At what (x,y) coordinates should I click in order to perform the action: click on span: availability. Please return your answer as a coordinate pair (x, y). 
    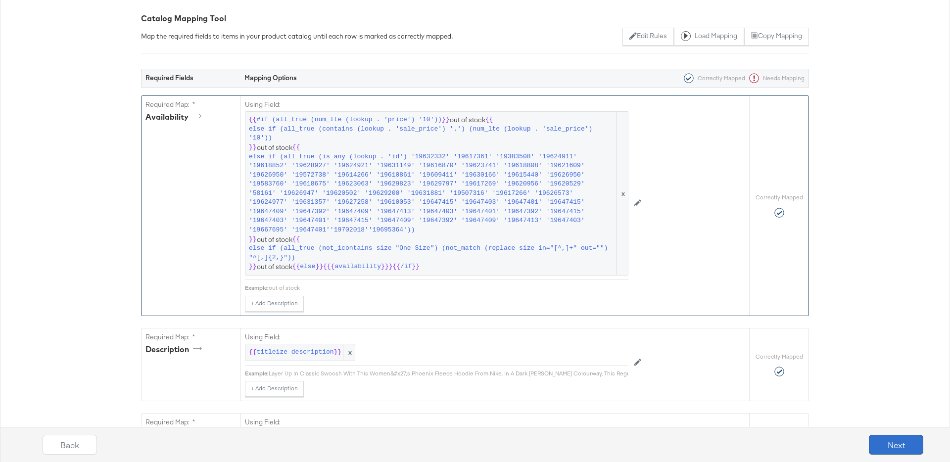
    Looking at the image, I should click on (358, 267).